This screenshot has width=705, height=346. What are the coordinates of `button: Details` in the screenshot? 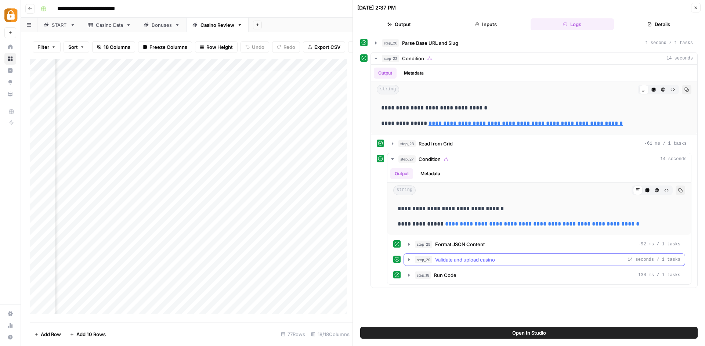 It's located at (659, 24).